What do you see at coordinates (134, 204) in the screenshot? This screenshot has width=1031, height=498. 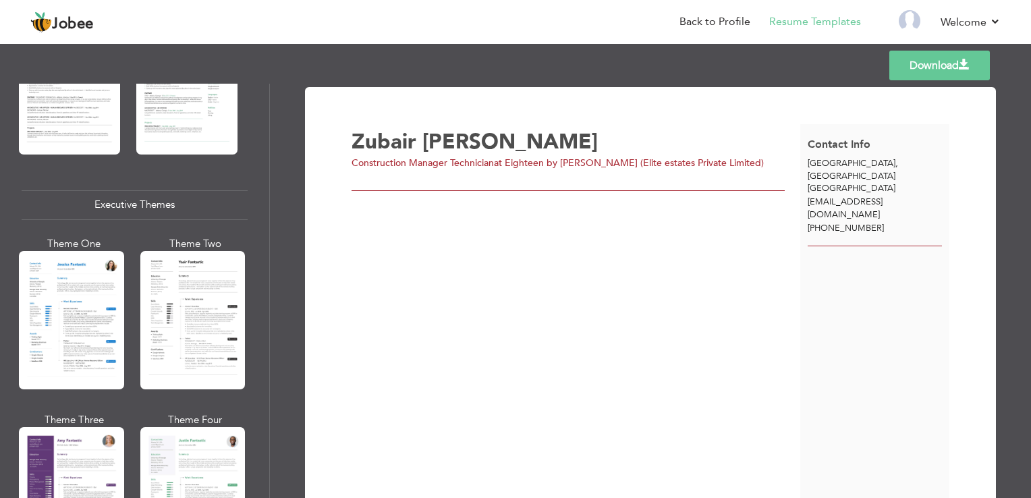 I see `div: Executive Themes` at bounding box center [134, 204].